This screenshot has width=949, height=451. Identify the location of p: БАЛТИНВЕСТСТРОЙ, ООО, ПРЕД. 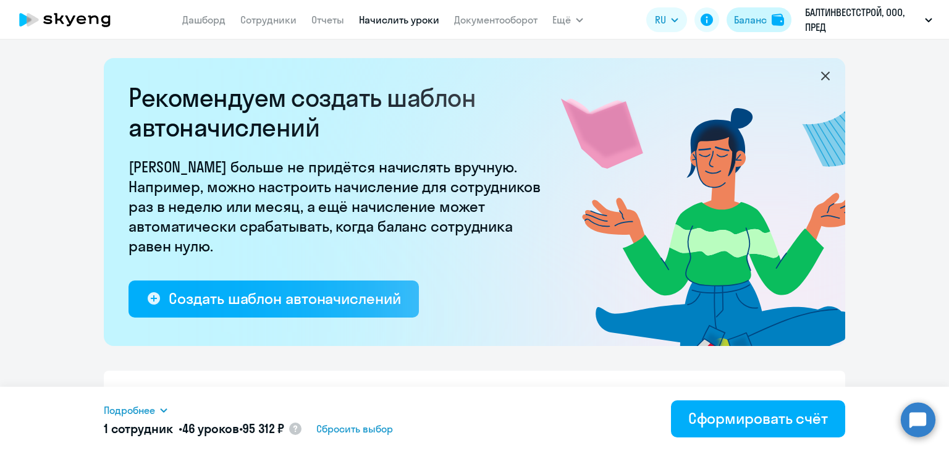
(863, 20).